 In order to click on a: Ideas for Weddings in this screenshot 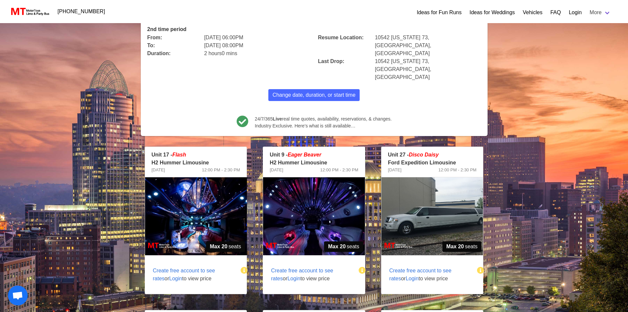, I will do `click(492, 13)`.